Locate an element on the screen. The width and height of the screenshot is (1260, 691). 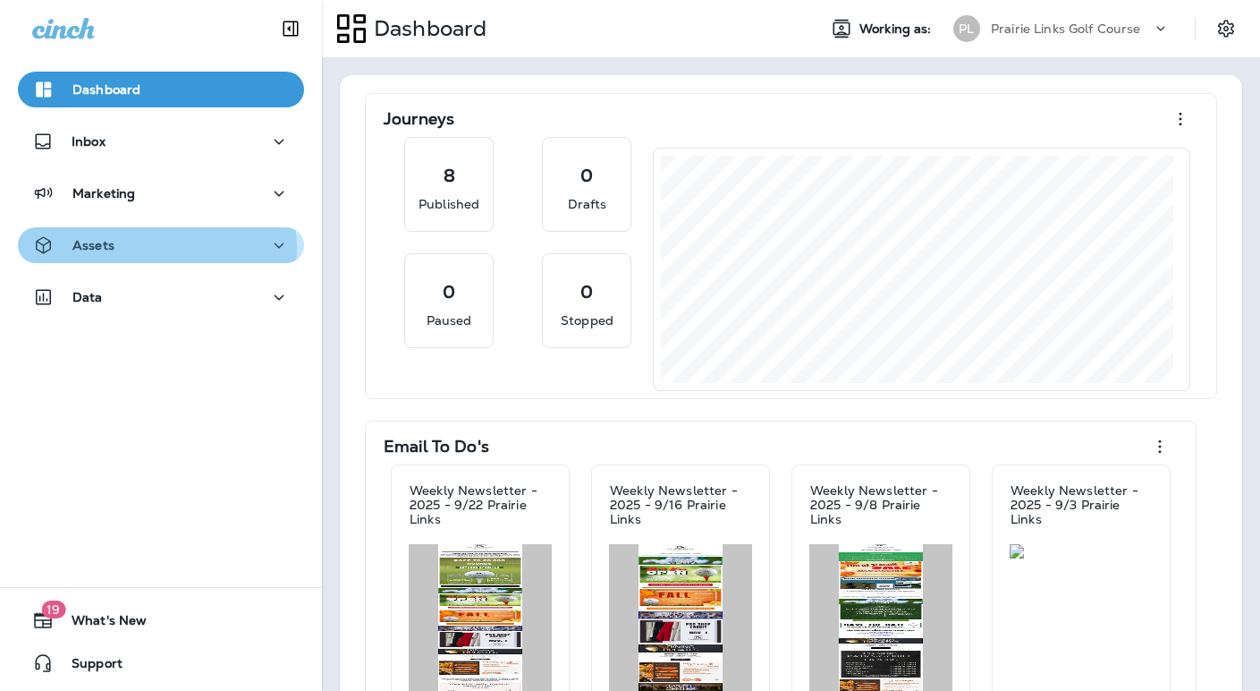
button: 19What's New is located at coordinates (161, 620).